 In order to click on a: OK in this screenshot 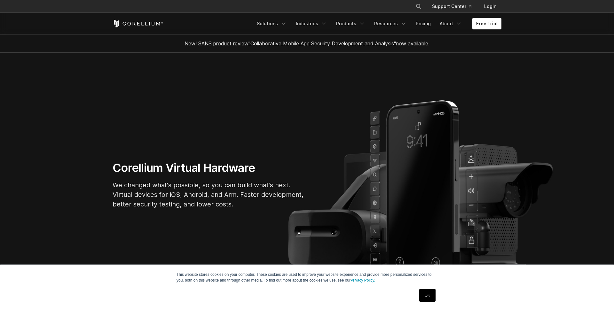, I will do `click(427, 295)`.